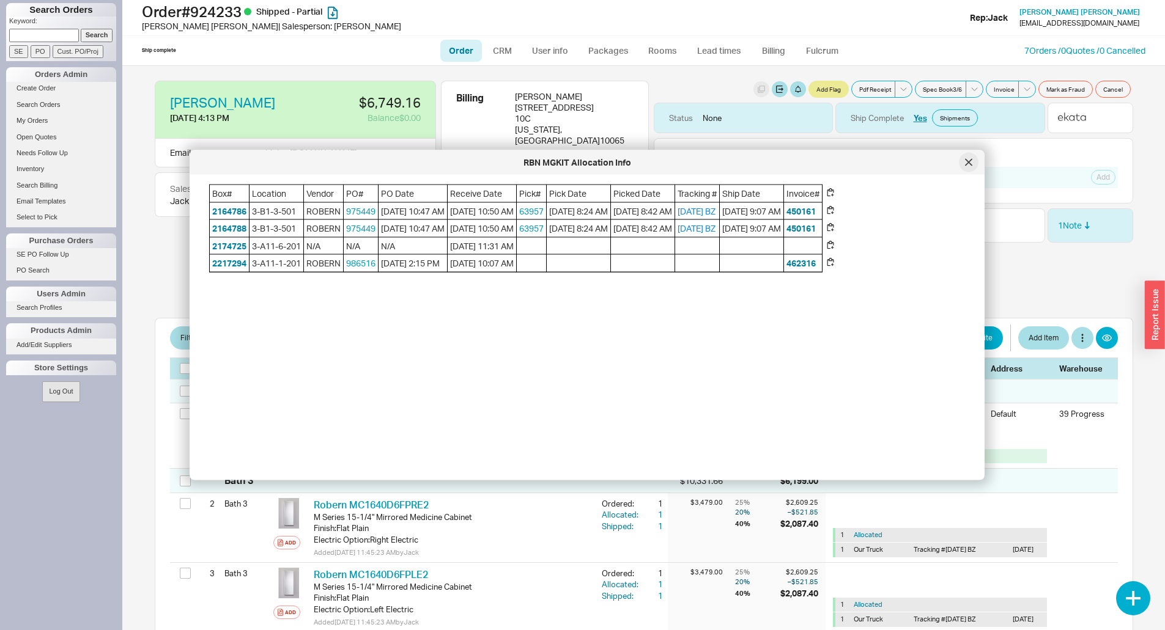 The image size is (1165, 630). I want to click on div: RBN MGKIT Allocation Info, so click(577, 163).